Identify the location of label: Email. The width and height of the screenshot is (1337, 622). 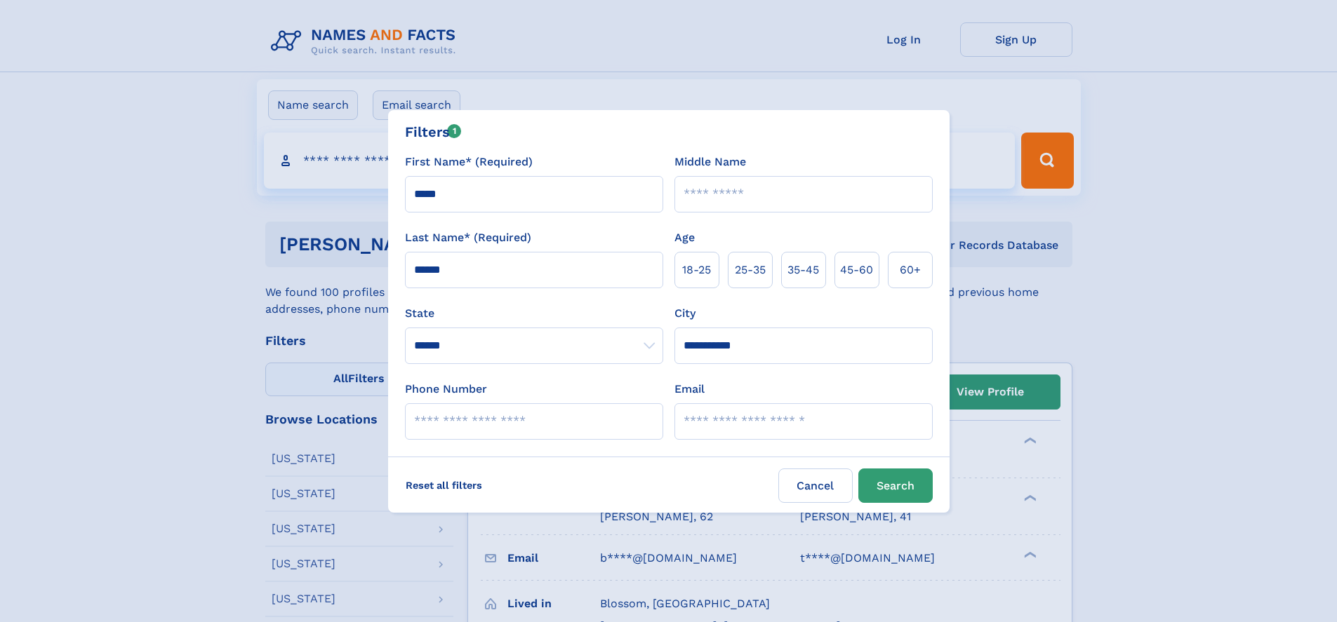
(689, 389).